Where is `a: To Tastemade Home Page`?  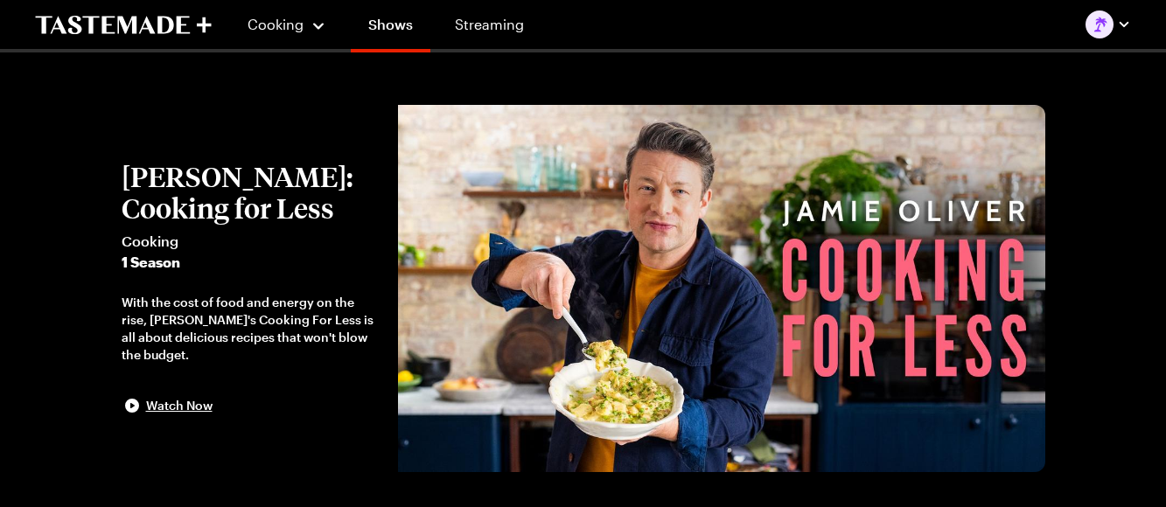
a: To Tastemade Home Page is located at coordinates (123, 24).